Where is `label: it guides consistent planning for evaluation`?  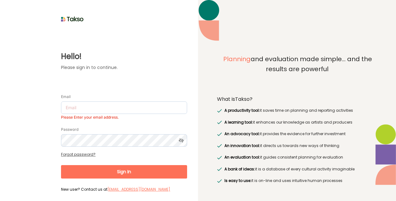
label: it guides consistent planning for evaluation is located at coordinates (283, 157).